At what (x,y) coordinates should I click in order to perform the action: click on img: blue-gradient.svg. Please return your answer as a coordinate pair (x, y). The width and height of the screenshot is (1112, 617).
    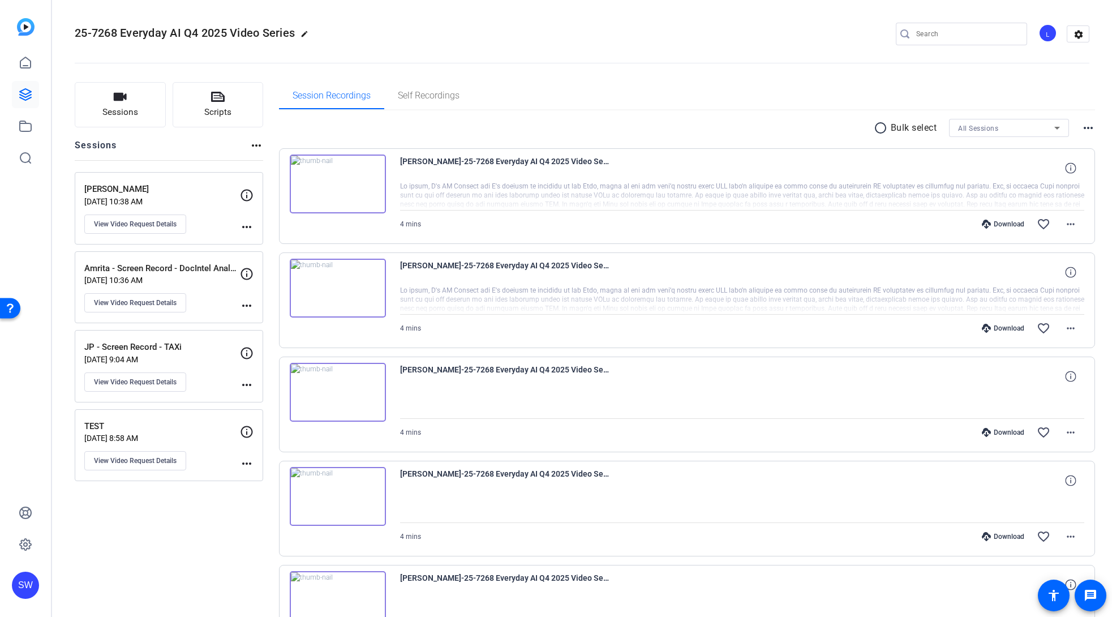
    Looking at the image, I should click on (25, 27).